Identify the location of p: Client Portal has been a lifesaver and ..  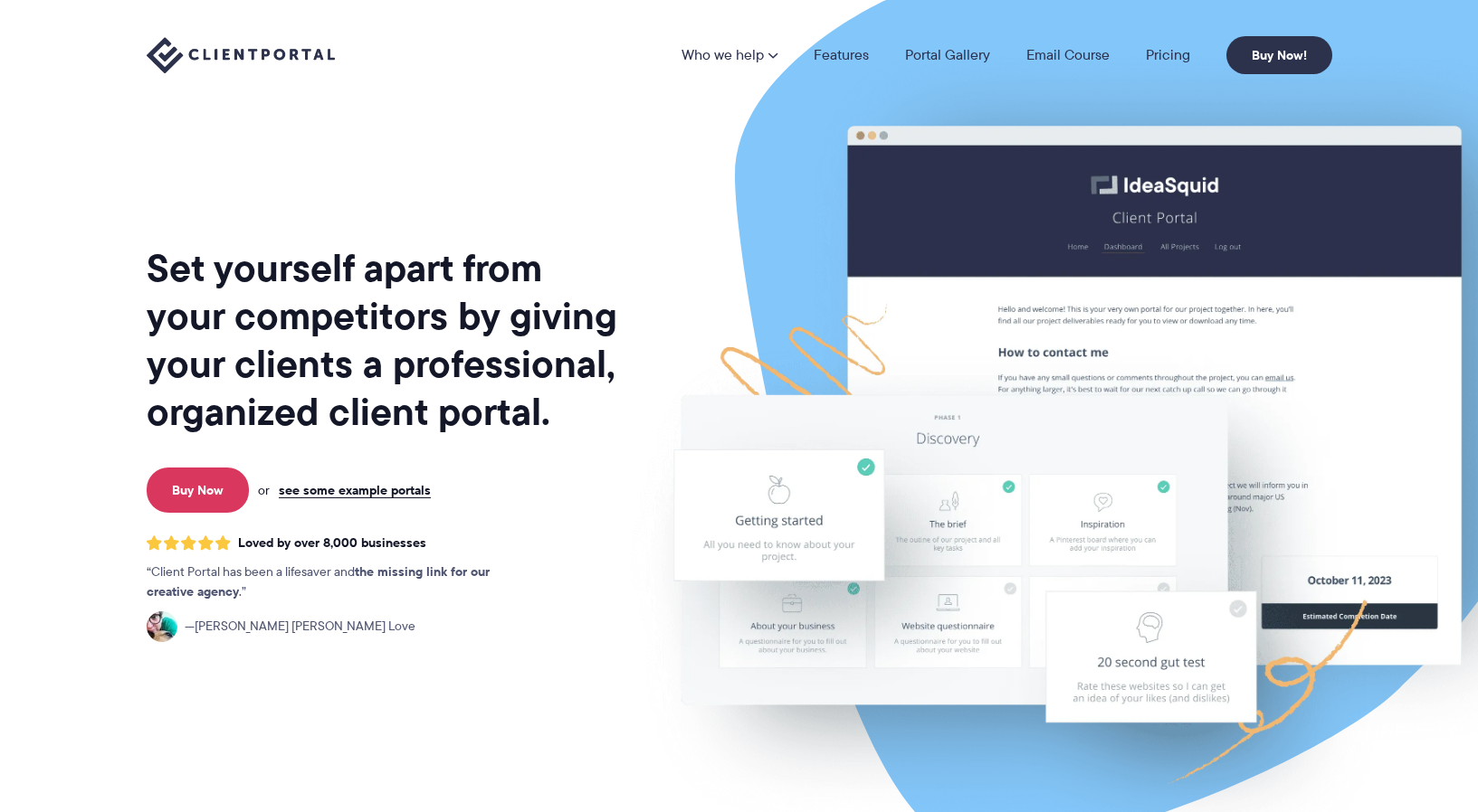
(337, 583).